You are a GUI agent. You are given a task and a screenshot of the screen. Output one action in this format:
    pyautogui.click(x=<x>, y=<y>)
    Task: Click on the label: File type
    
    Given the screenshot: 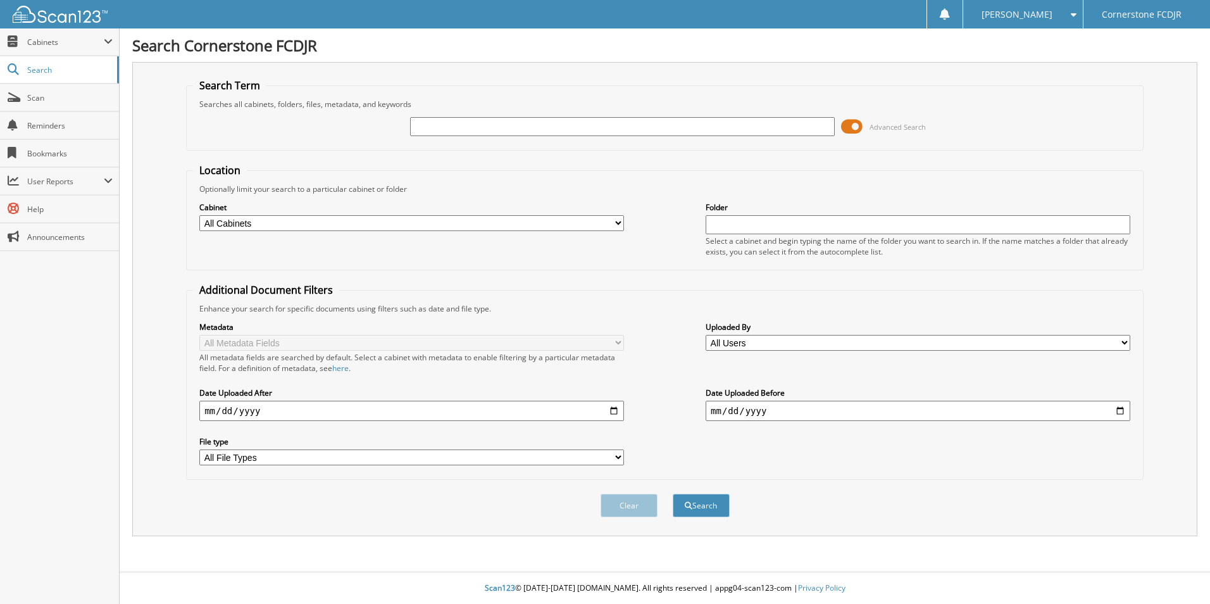 What is the action you would take?
    pyautogui.click(x=411, y=441)
    